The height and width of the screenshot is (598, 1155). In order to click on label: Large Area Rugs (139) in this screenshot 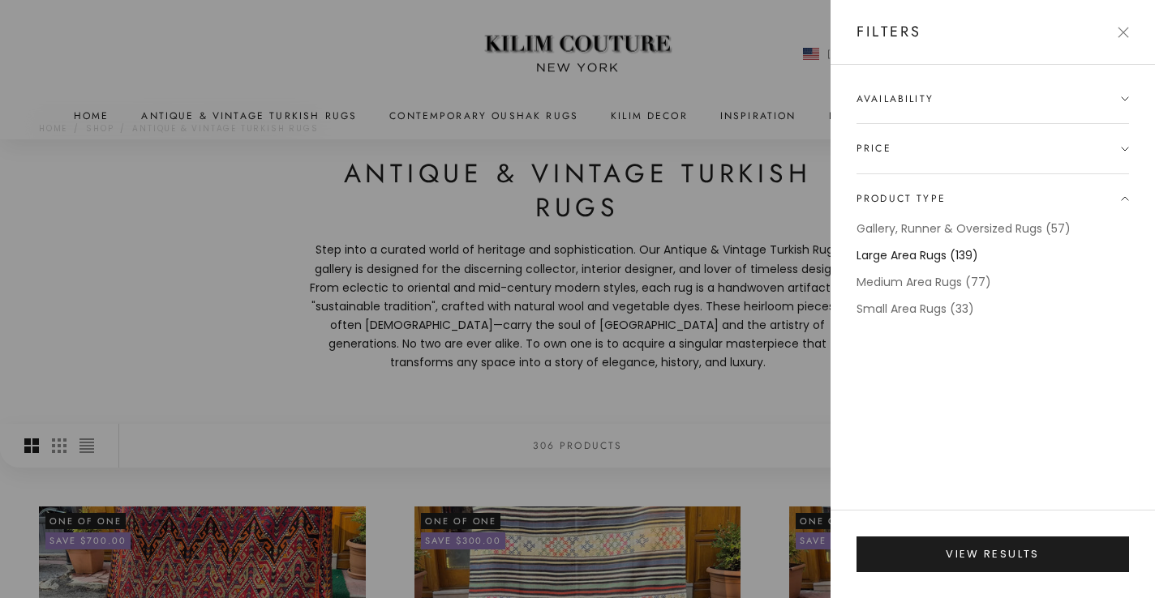, I will do `click(917, 255)`.